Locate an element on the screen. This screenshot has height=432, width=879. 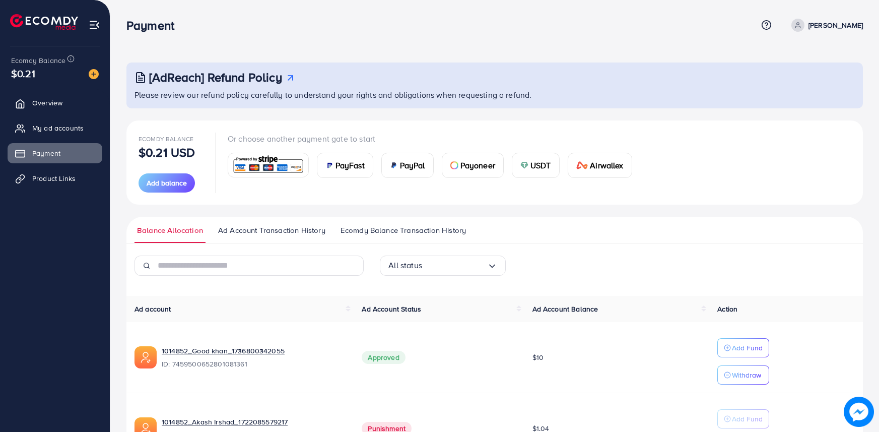
h3: [AdReach] Refund Policy is located at coordinates (216, 77).